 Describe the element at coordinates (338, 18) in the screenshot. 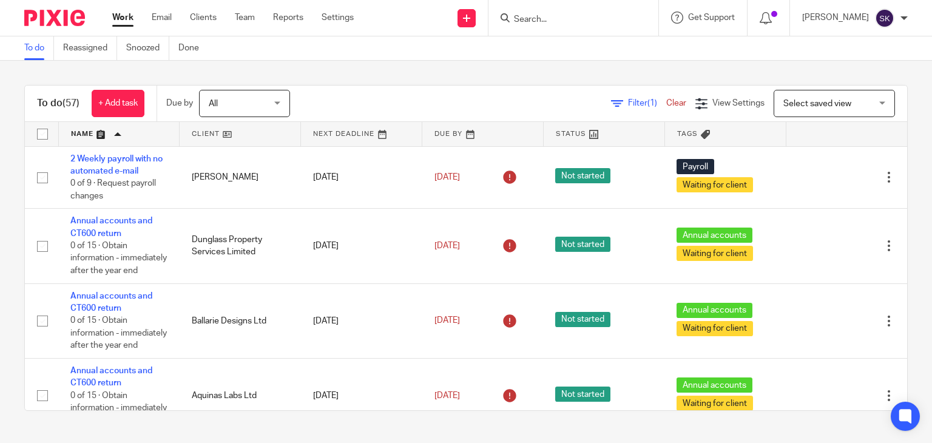

I see `a: Settings` at that location.